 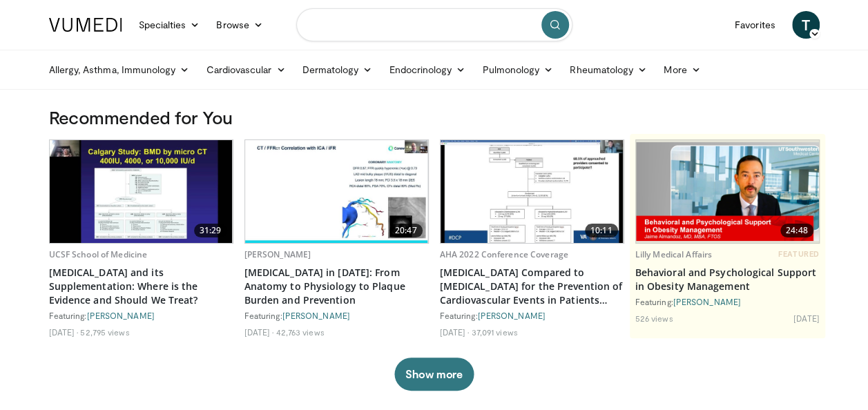 What do you see at coordinates (434, 25) in the screenshot?
I see `input: Search topics, interventions` at bounding box center [434, 25].